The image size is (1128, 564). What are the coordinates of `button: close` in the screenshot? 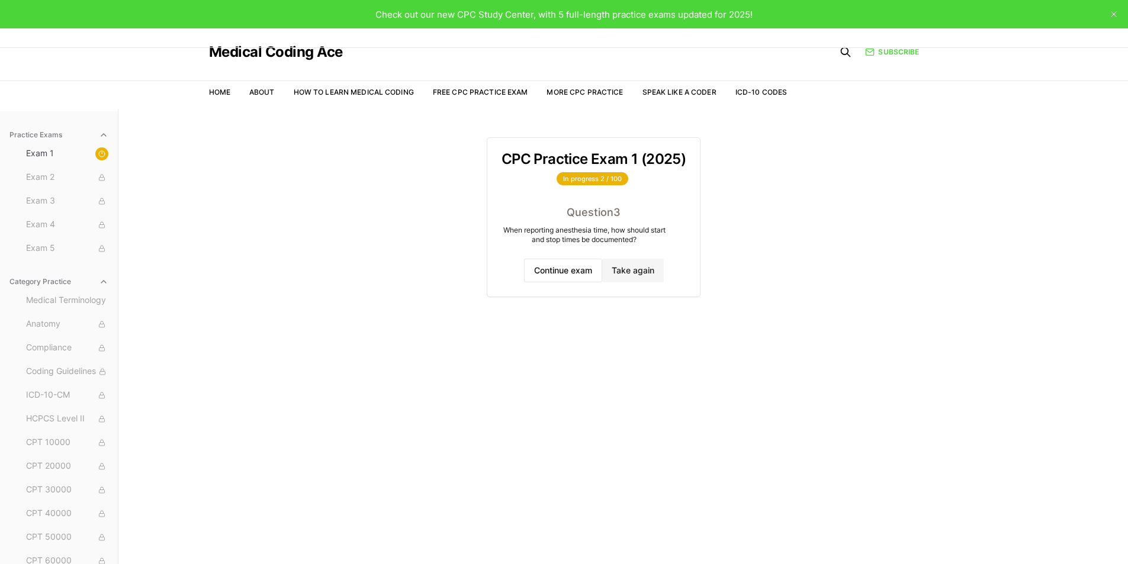 It's located at (1114, 14).